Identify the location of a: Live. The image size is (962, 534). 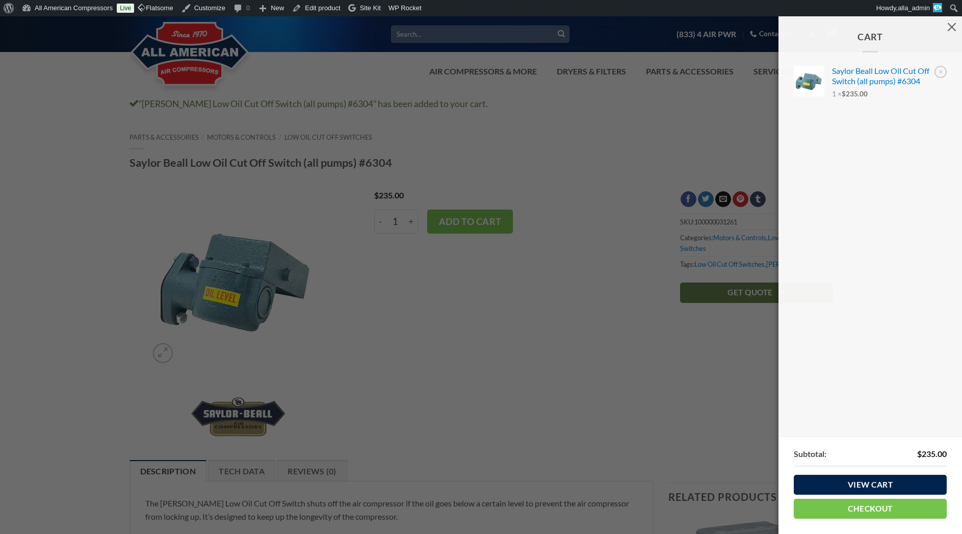
(125, 8).